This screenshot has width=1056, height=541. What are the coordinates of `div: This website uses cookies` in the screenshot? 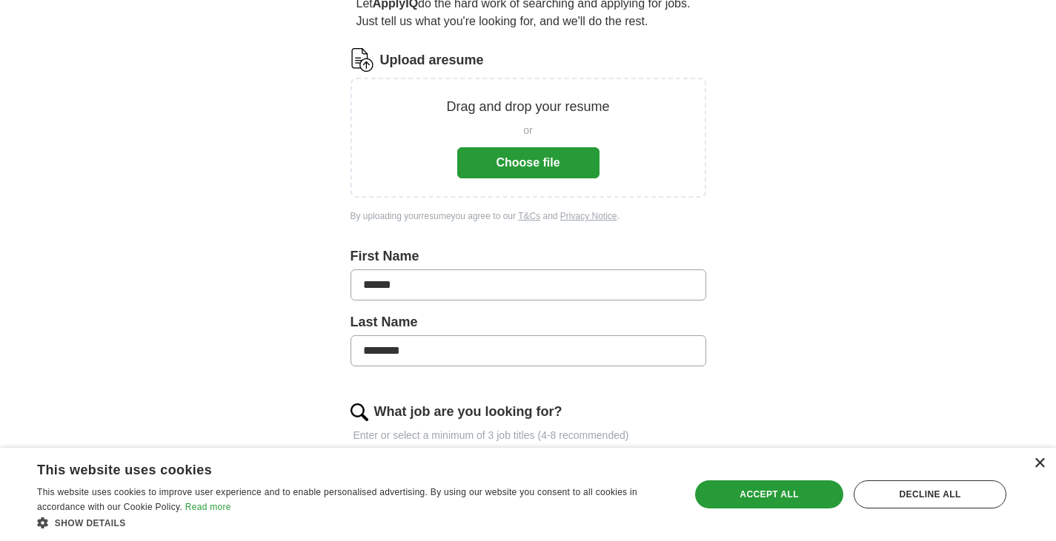 It's located at (335, 468).